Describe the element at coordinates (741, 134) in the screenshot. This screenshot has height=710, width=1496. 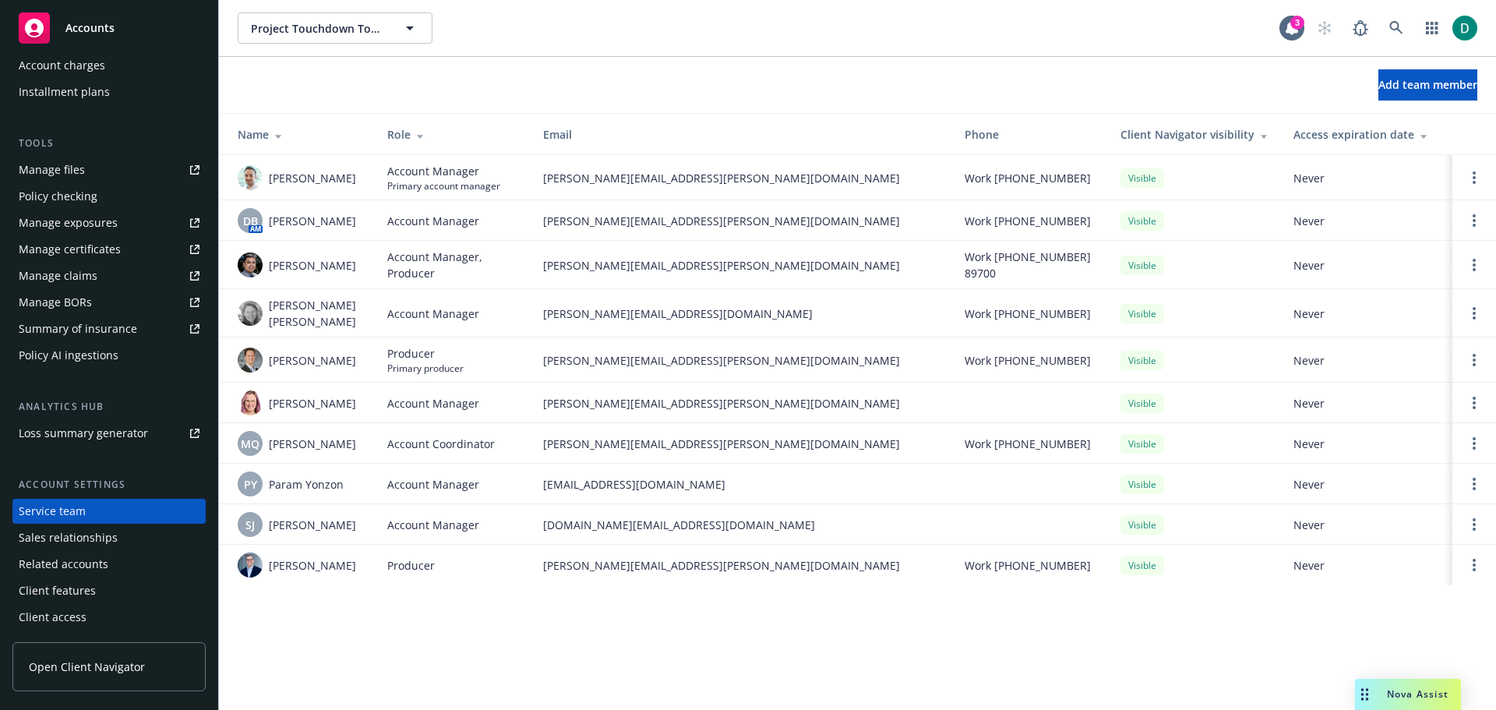
I see `div: Email` at that location.